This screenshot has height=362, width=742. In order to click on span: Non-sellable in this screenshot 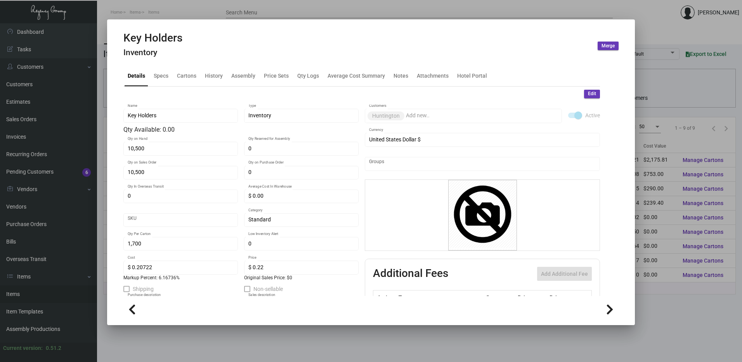, I will do `click(268, 289)`.